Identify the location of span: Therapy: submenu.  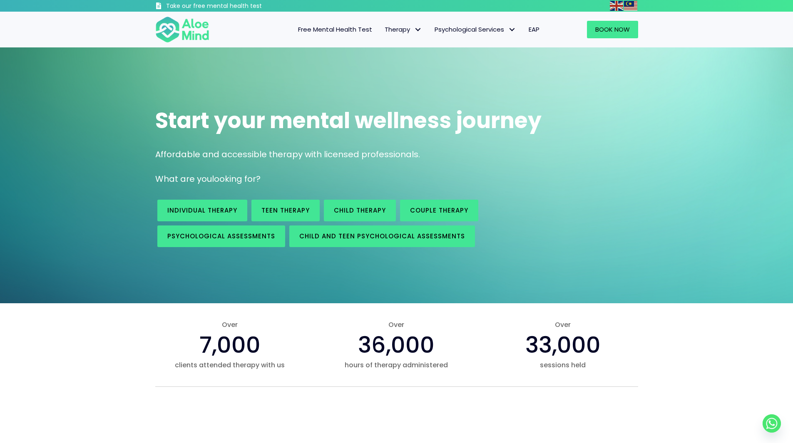
(418, 30).